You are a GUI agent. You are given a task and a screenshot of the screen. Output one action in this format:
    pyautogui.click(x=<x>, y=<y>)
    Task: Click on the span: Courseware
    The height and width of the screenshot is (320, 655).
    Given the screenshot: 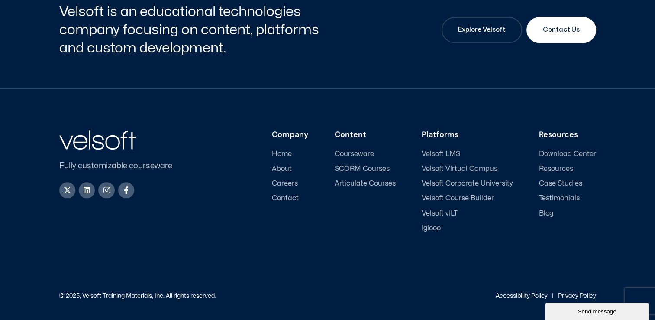 What is the action you would take?
    pyautogui.click(x=354, y=154)
    